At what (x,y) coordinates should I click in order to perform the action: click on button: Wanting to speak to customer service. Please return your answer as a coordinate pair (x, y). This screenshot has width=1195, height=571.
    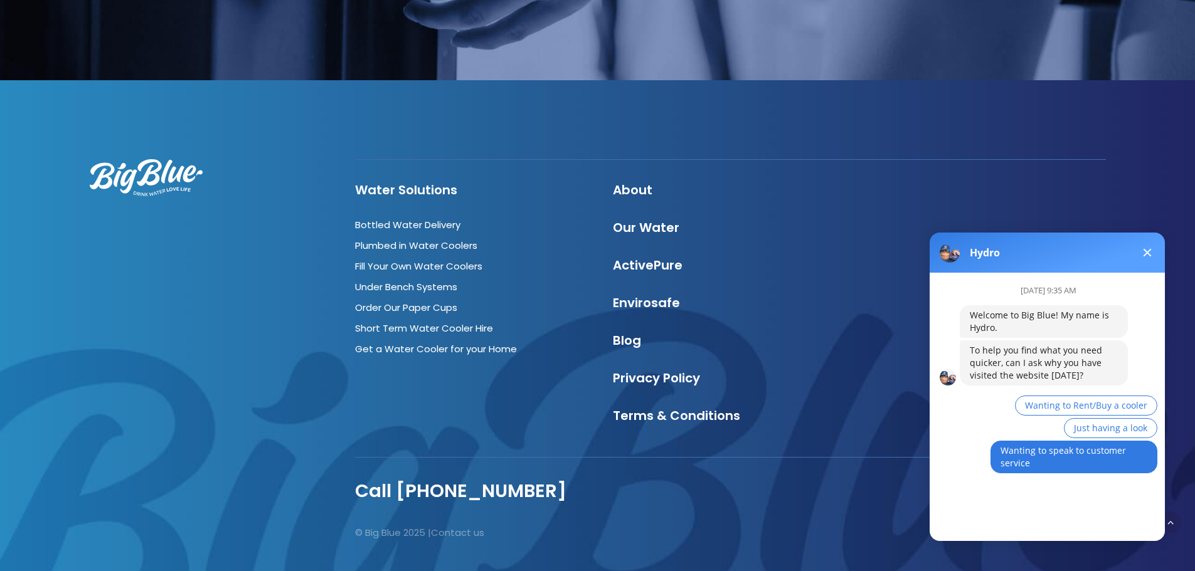
    Looking at the image, I should click on (157, 242).